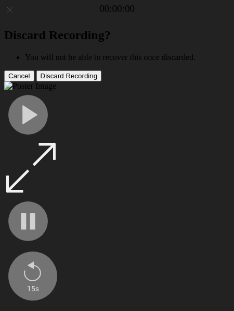 This screenshot has width=234, height=311. I want to click on button: Cancel, so click(19, 76).